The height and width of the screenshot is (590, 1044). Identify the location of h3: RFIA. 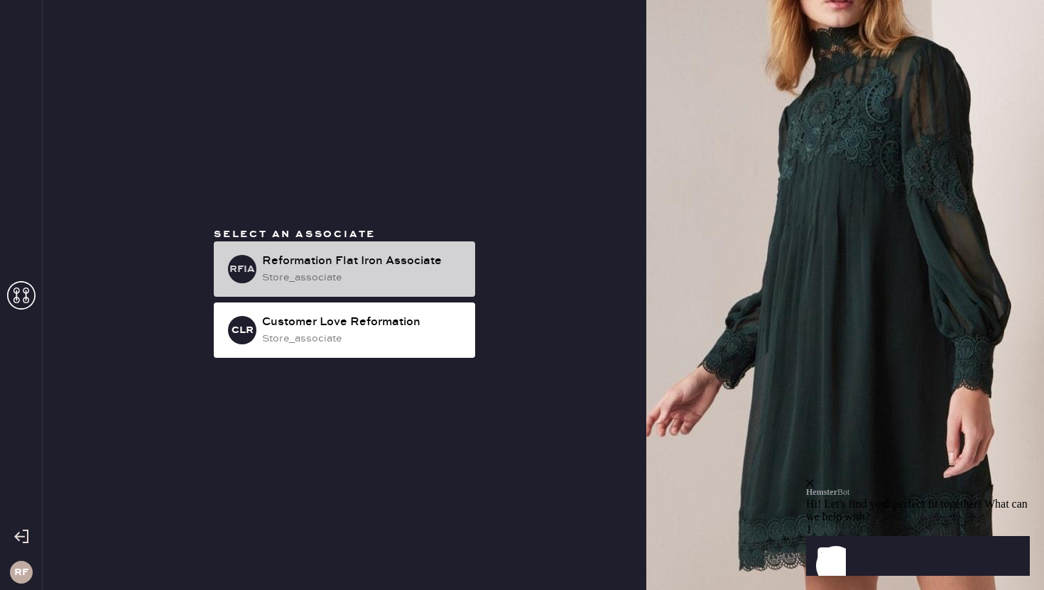
(242, 269).